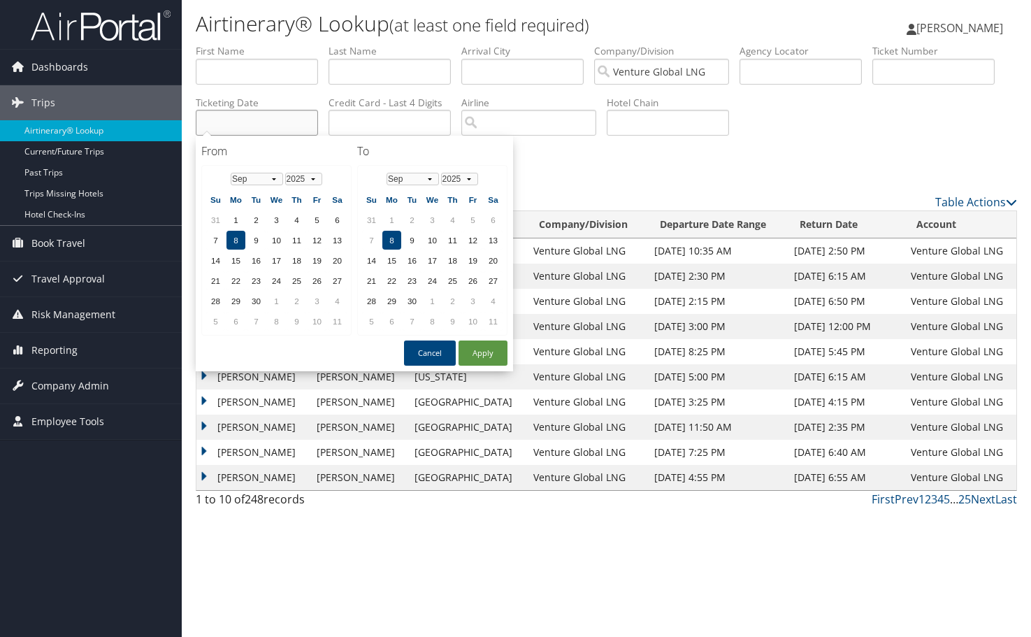 This screenshot has width=1031, height=637. I want to click on th: We, so click(276, 199).